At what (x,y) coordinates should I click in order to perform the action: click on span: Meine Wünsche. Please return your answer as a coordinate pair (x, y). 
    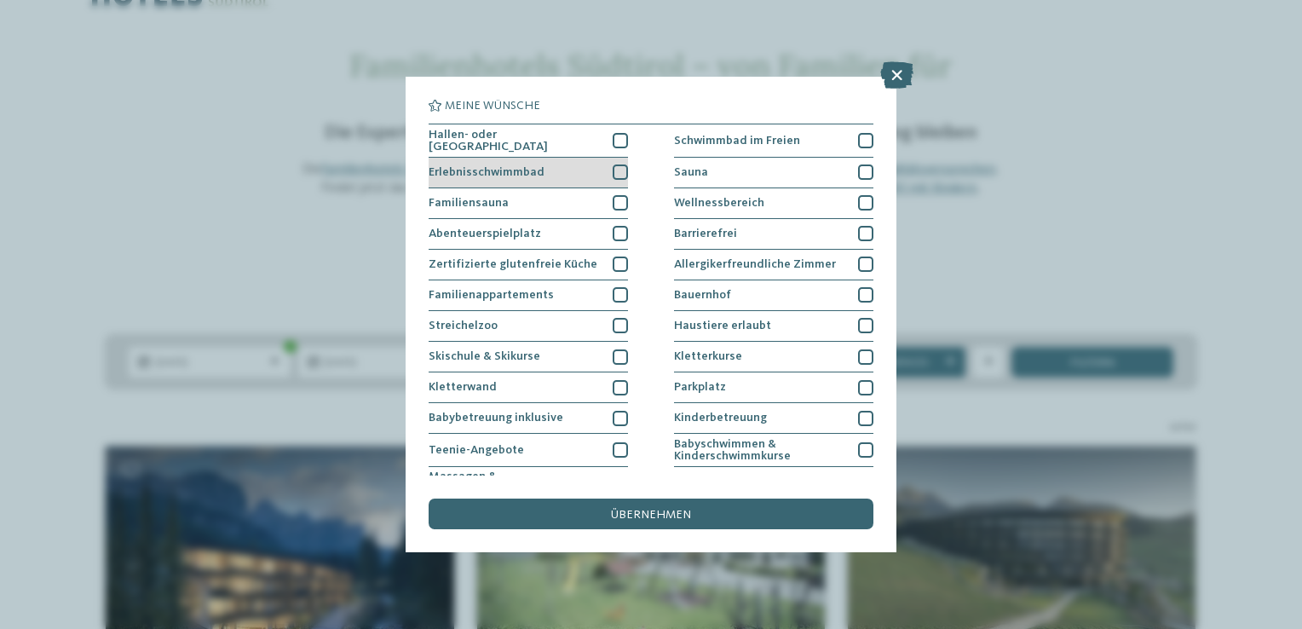
    Looking at the image, I should click on (492, 106).